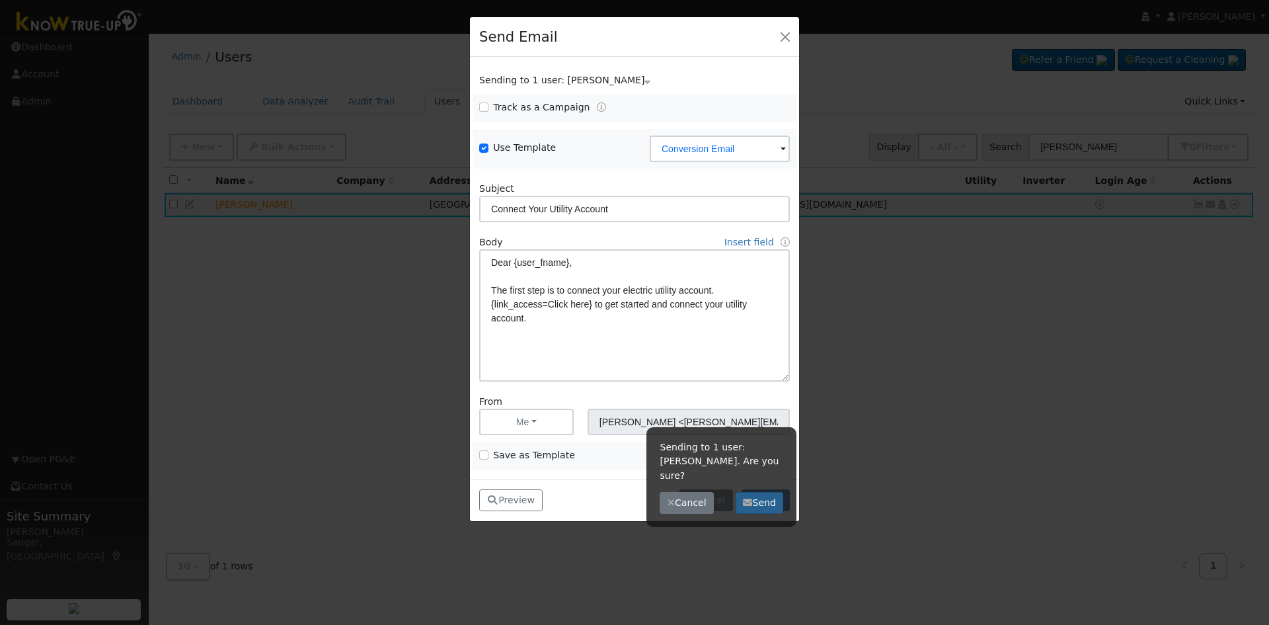 Image resolution: width=1269 pixels, height=625 pixels. What do you see at coordinates (484, 455) in the screenshot?
I see `input: Save as Template` at bounding box center [484, 455].